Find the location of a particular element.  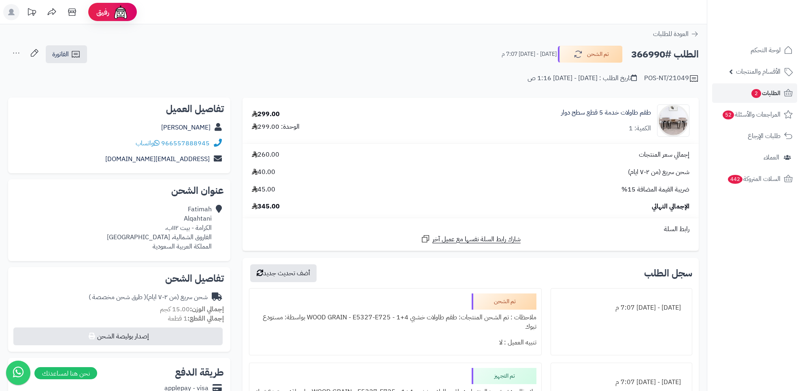

button: أضف تحديث جديد is located at coordinates (283, 273).